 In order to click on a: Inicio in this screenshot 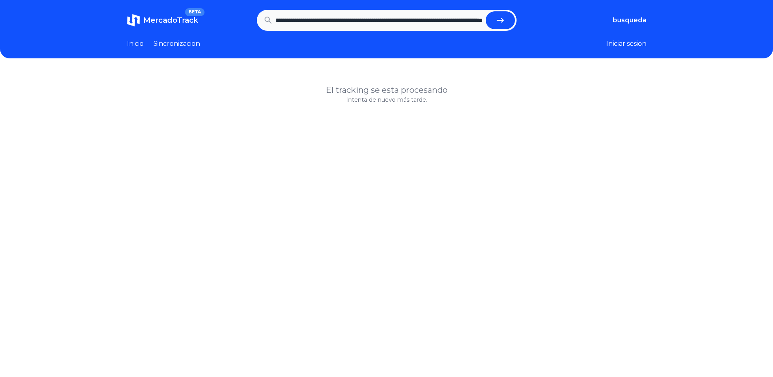, I will do `click(135, 44)`.